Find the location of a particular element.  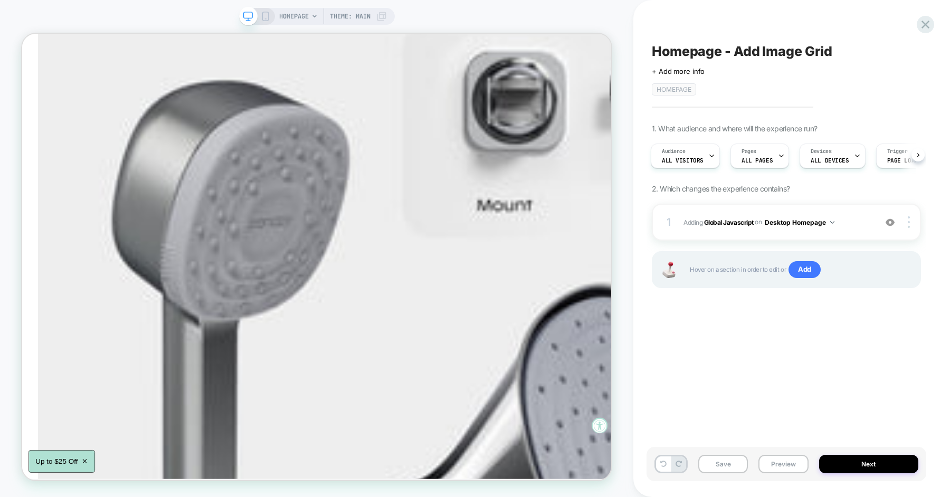

span: + Add more info is located at coordinates (678, 71).